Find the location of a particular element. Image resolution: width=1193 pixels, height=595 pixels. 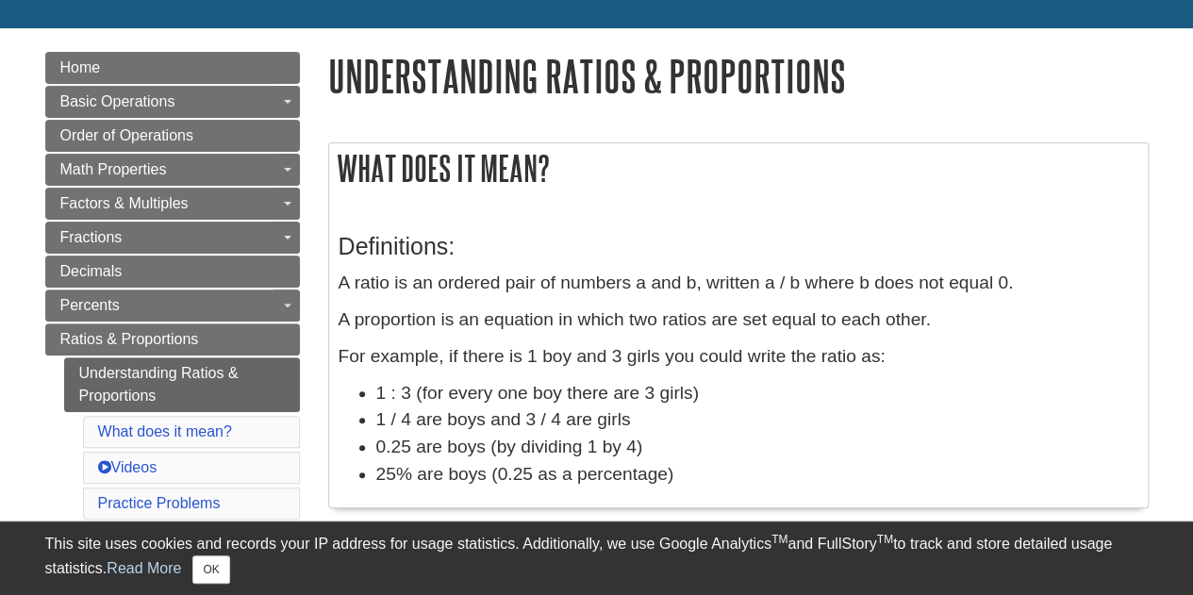

span: Math Properties is located at coordinates (113, 169).